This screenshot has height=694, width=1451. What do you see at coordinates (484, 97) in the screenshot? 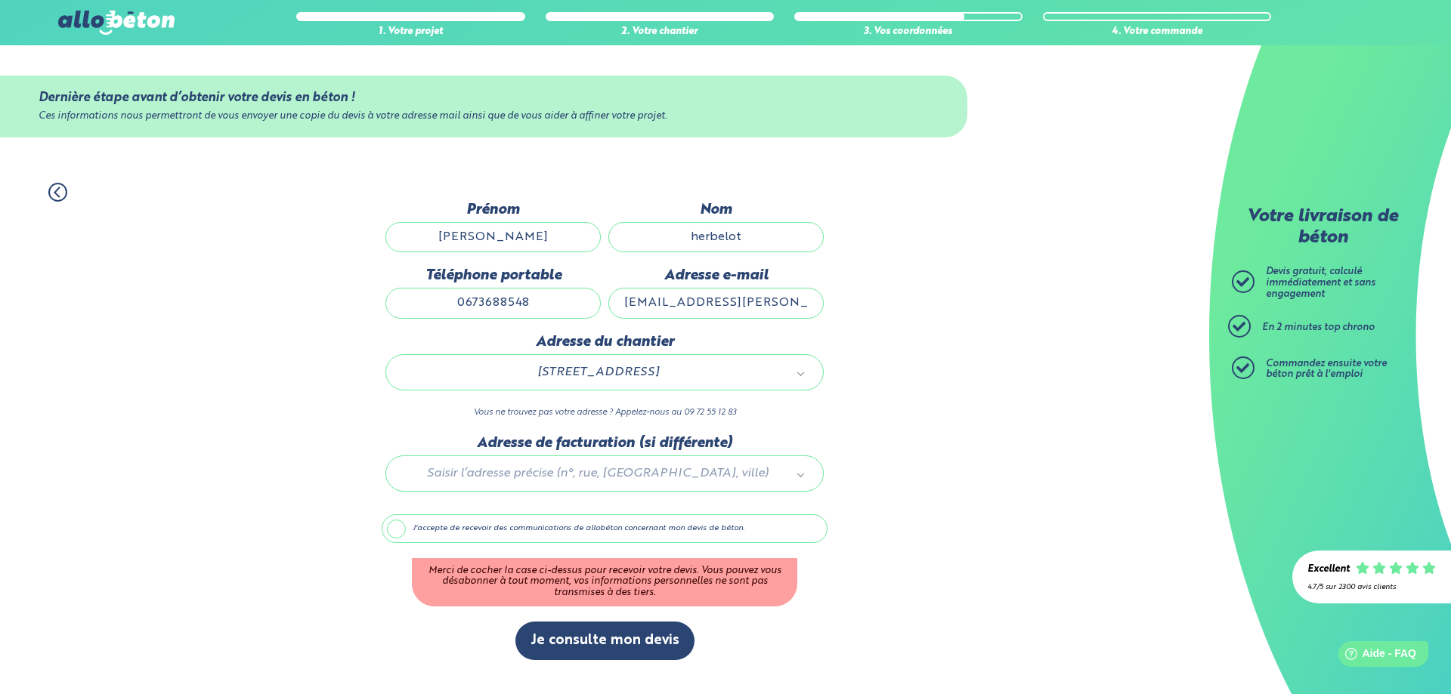
I see `div: Dernière étape avant d’obtenir votre devis en béton !` at bounding box center [484, 97].